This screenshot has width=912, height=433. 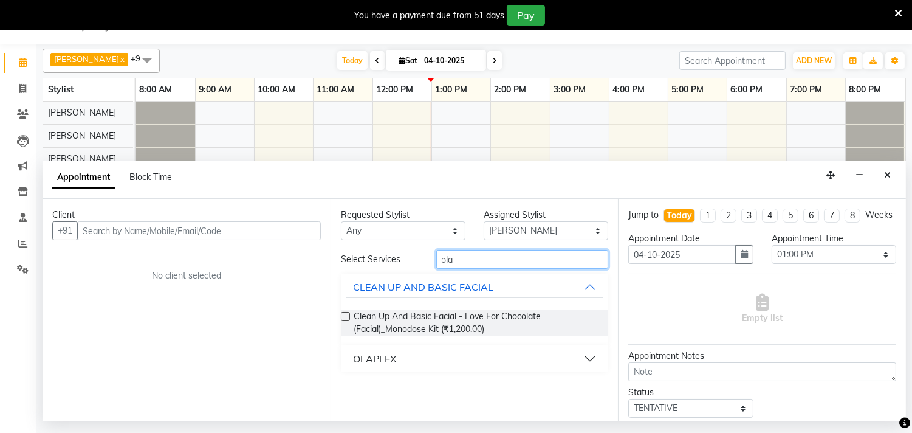 I want to click on a: 5:00 PM, so click(x=687, y=89).